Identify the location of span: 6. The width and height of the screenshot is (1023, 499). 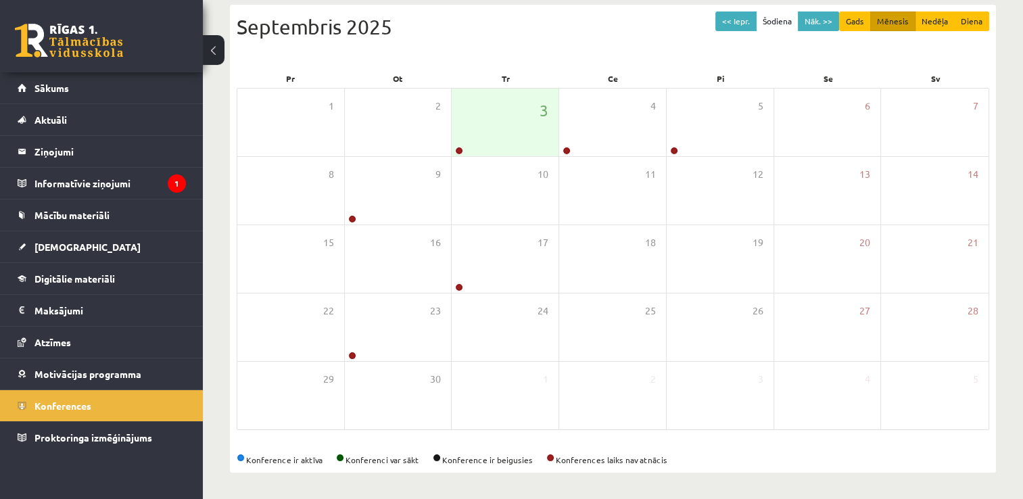
(868, 106).